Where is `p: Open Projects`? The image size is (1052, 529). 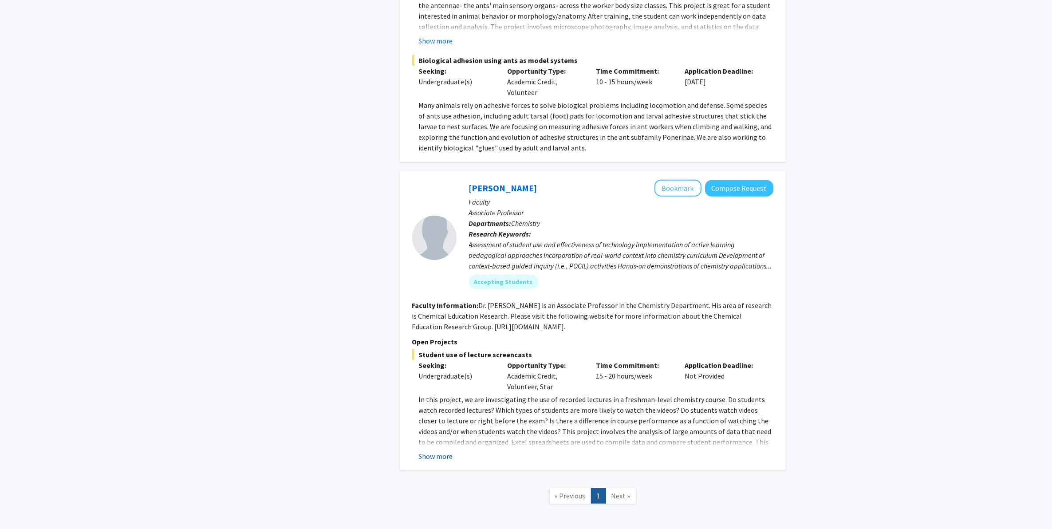
p: Open Projects is located at coordinates (593, 342).